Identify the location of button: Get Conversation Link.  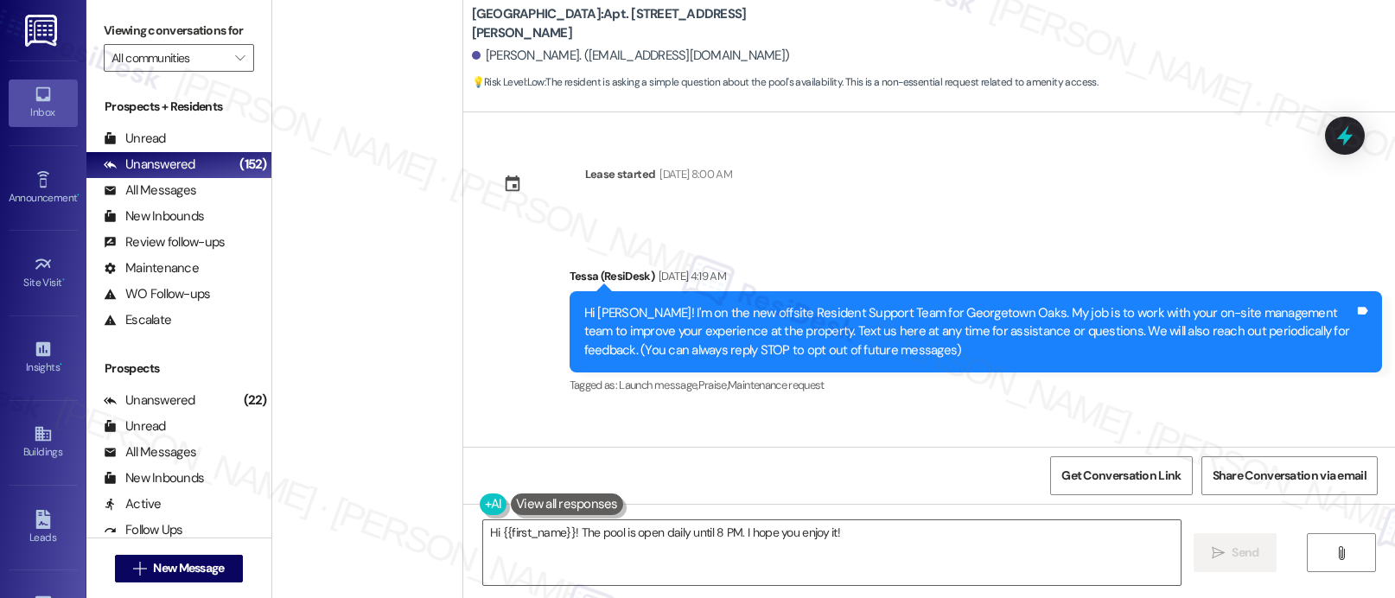
(1121, 475).